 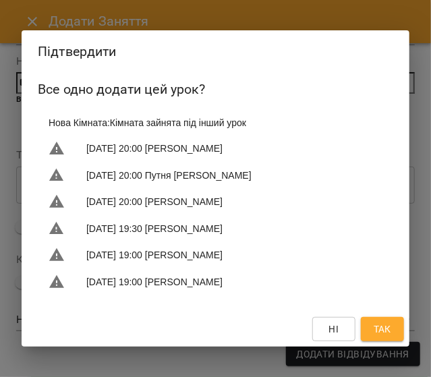 I want to click on button: Так, so click(x=383, y=330).